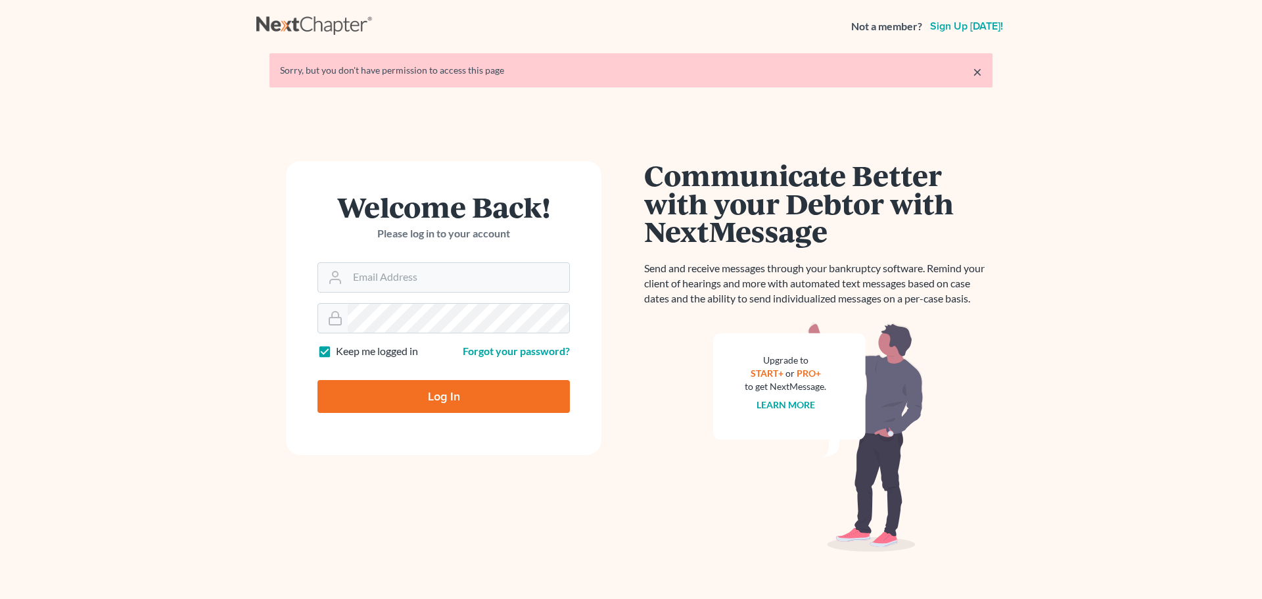 The image size is (1262, 599). Describe the element at coordinates (785, 404) in the screenshot. I see `a: Learn more` at that location.